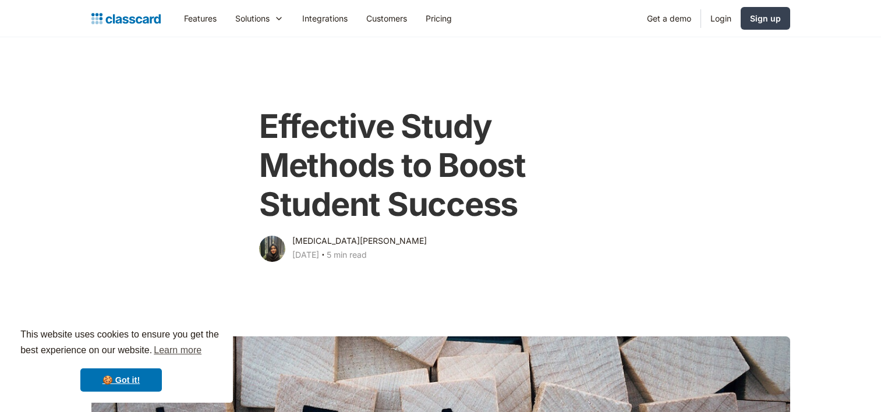 This screenshot has height=412, width=881. Describe the element at coordinates (121, 344) in the screenshot. I see `span: This website uses cookies to ensure you get the best experience on our website.` at that location.